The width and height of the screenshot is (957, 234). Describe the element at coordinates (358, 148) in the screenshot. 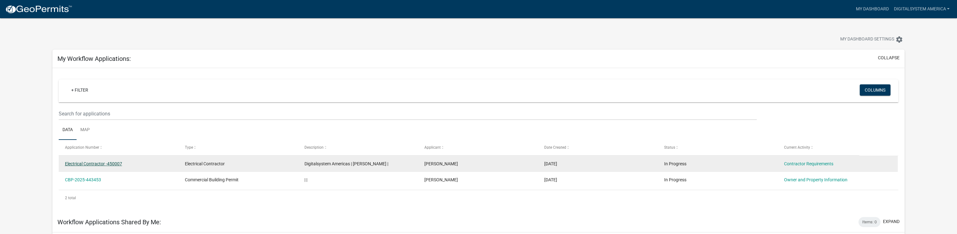

I see `datatable-header-cell: Description` at that location.